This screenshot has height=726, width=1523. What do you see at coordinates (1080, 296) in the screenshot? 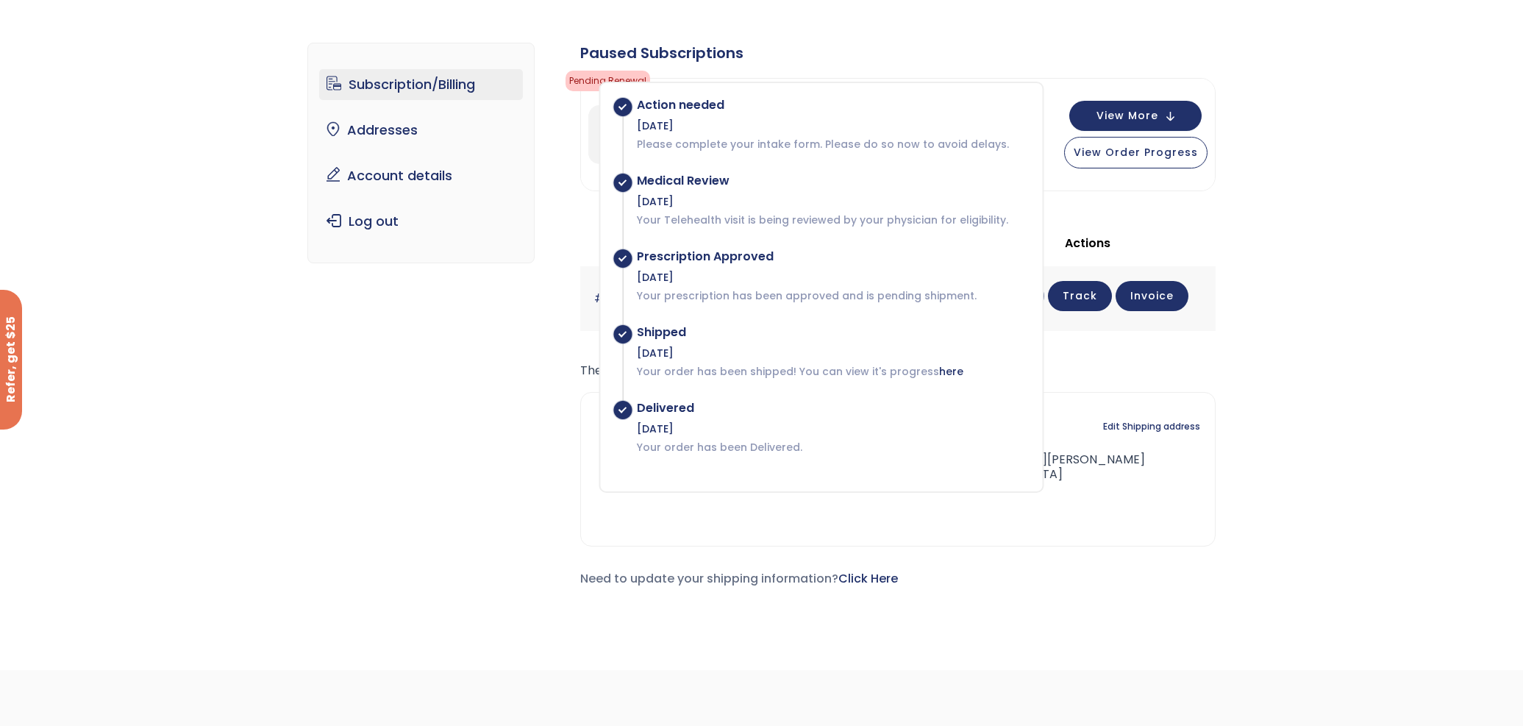
I see `a: Track` at bounding box center [1080, 296].